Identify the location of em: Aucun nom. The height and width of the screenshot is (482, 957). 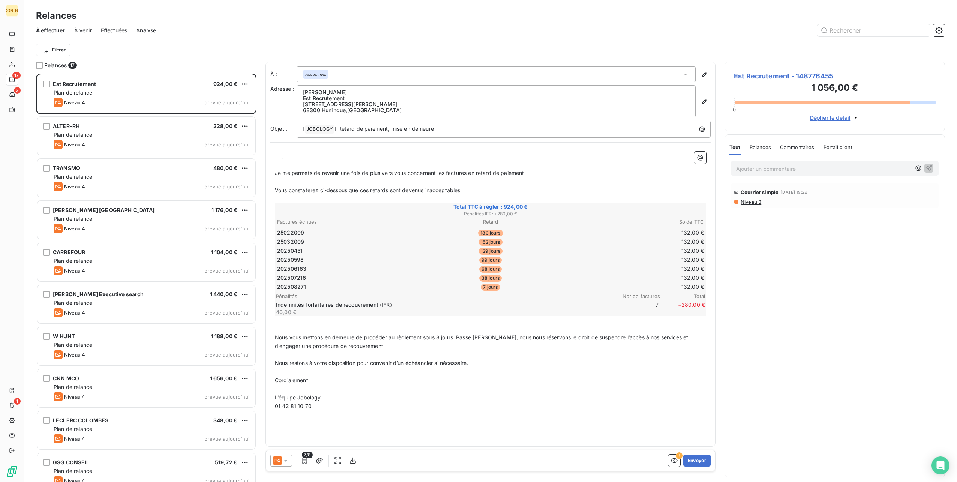
(316, 74).